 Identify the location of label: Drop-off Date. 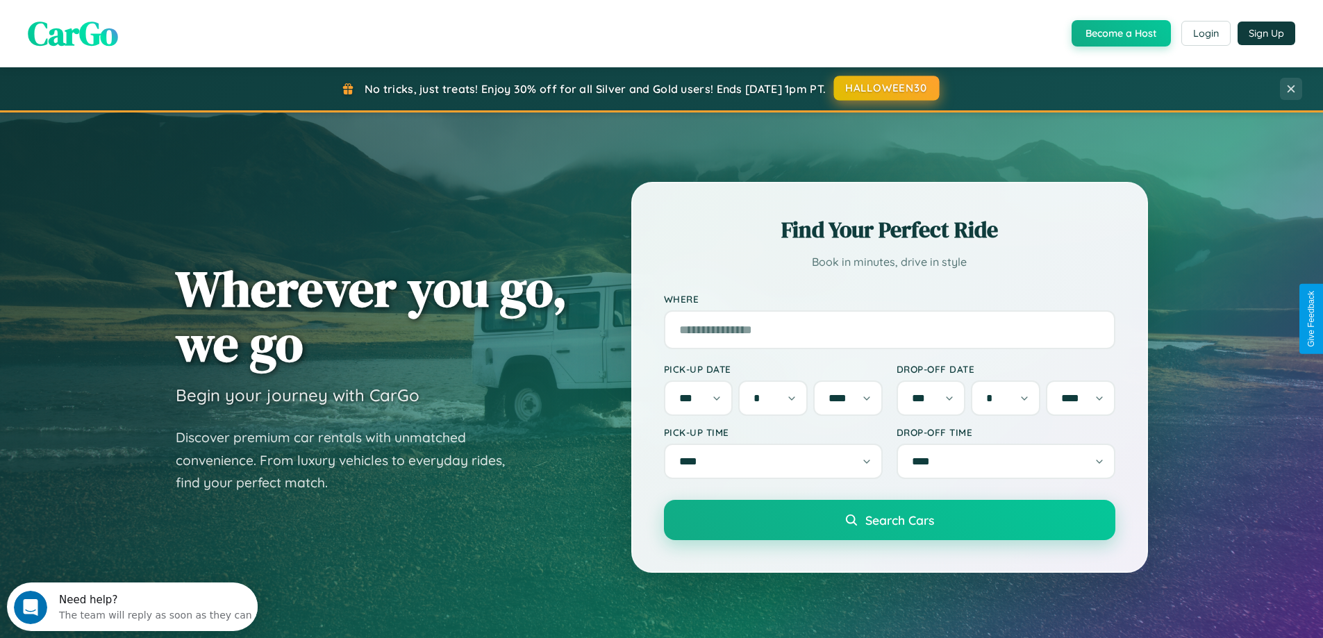
(1005, 369).